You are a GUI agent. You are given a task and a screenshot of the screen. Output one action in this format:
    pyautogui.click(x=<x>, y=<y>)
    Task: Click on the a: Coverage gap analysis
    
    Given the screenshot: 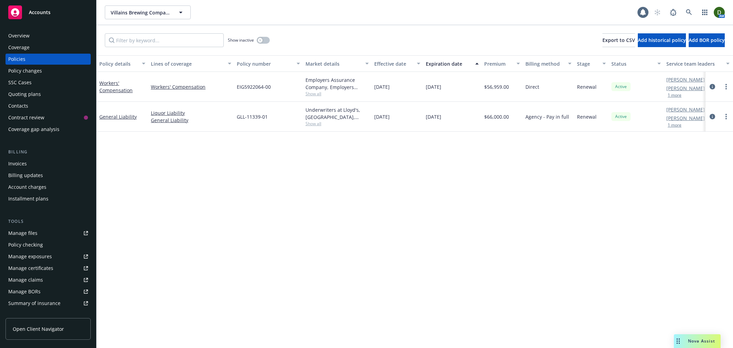 What is the action you would take?
    pyautogui.click(x=48, y=129)
    